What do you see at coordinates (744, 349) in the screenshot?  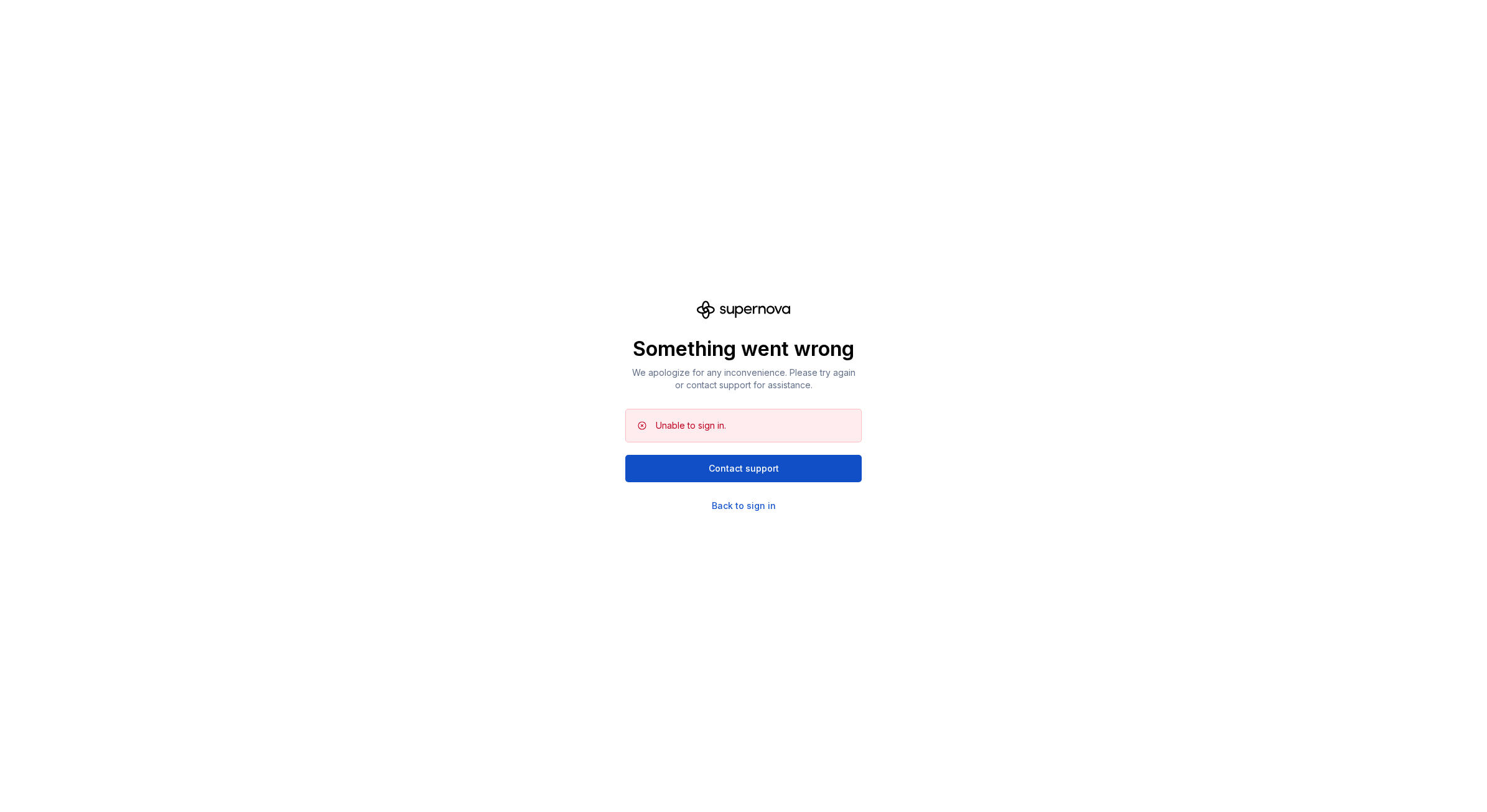 I see `p: Something went wrong` at bounding box center [744, 349].